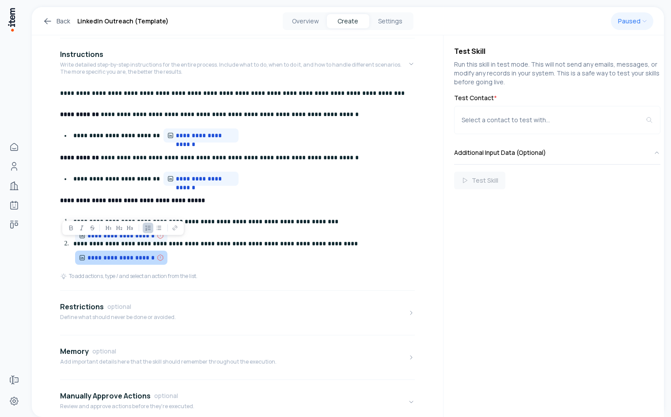 The width and height of the screenshot is (671, 417). I want to click on a: deals, so click(14, 225).